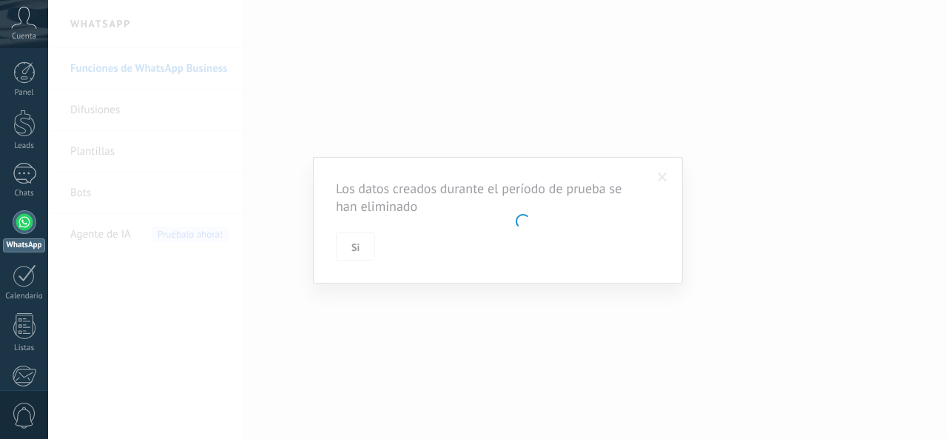 This screenshot has width=947, height=439. What do you see at coordinates (24, 296) in the screenshot?
I see `div: Calendario` at bounding box center [24, 296].